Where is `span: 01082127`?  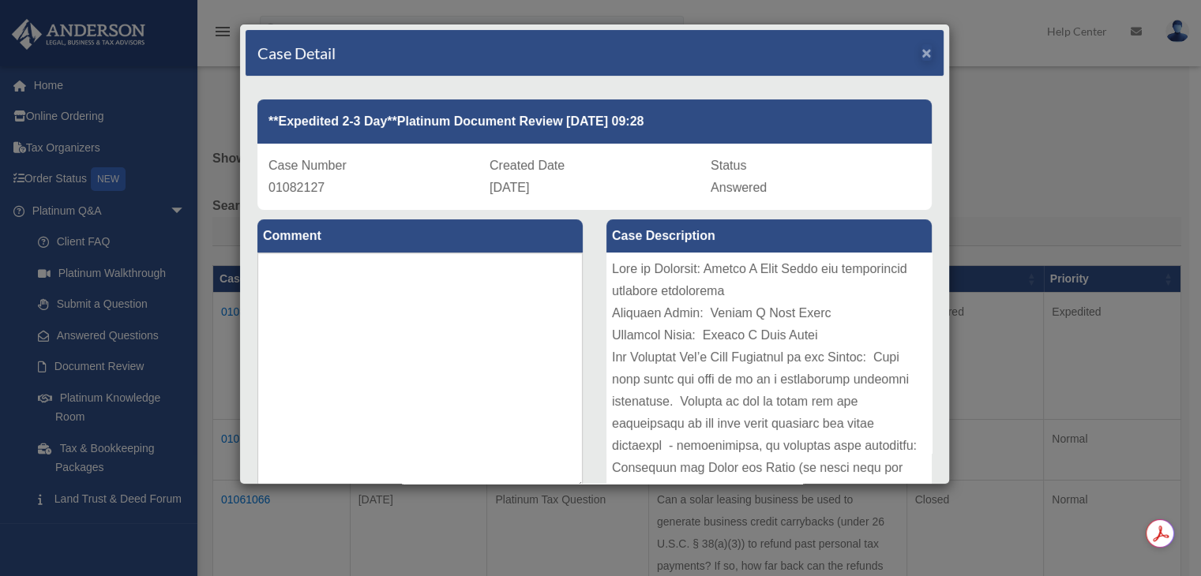 span: 01082127 is located at coordinates (296, 187).